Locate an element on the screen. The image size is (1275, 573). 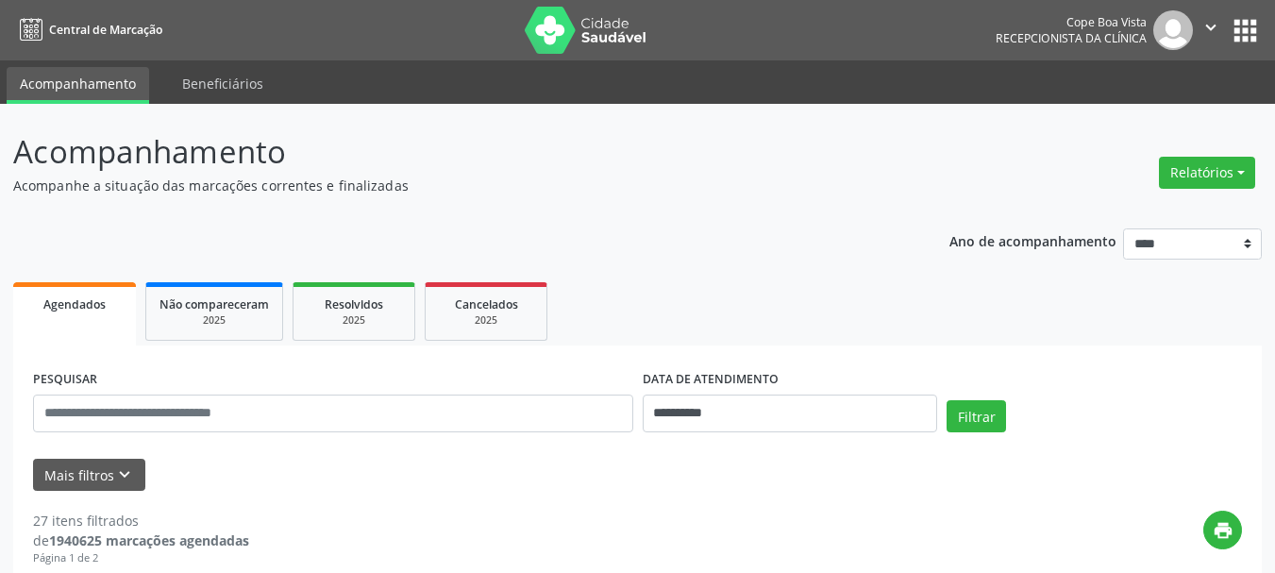
label: DATA DE ATENDIMENTO is located at coordinates (711, 379).